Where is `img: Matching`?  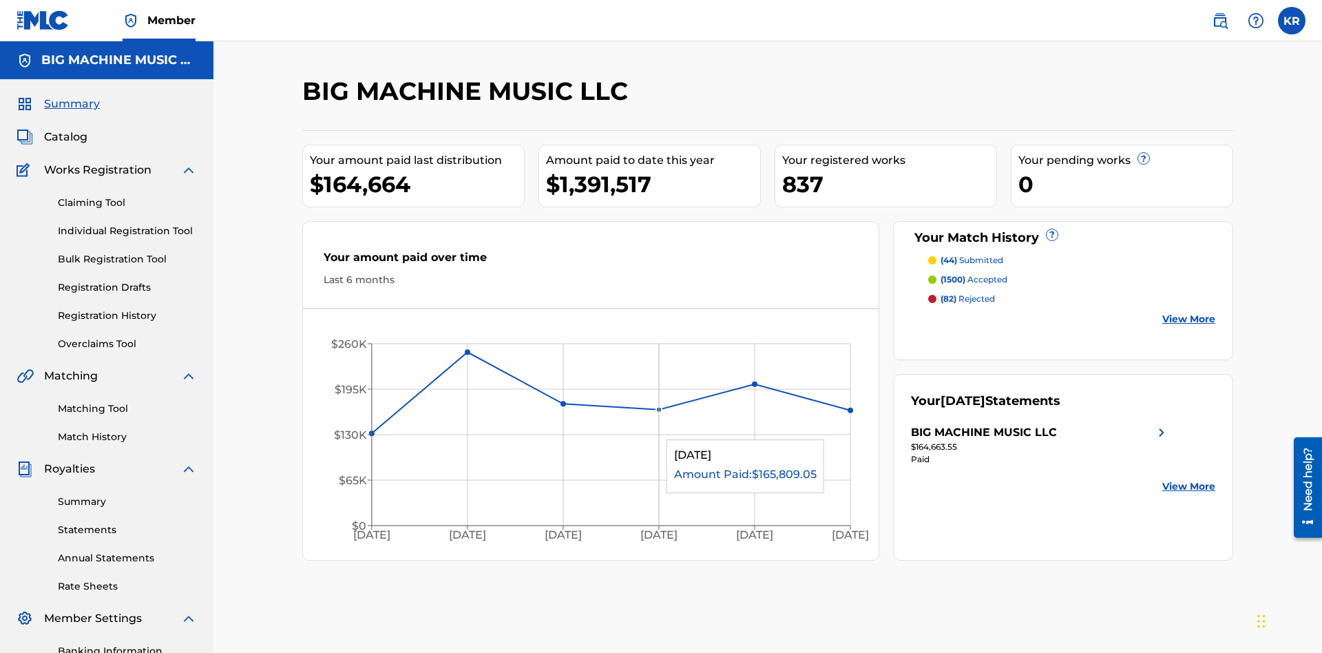 img: Matching is located at coordinates (25, 376).